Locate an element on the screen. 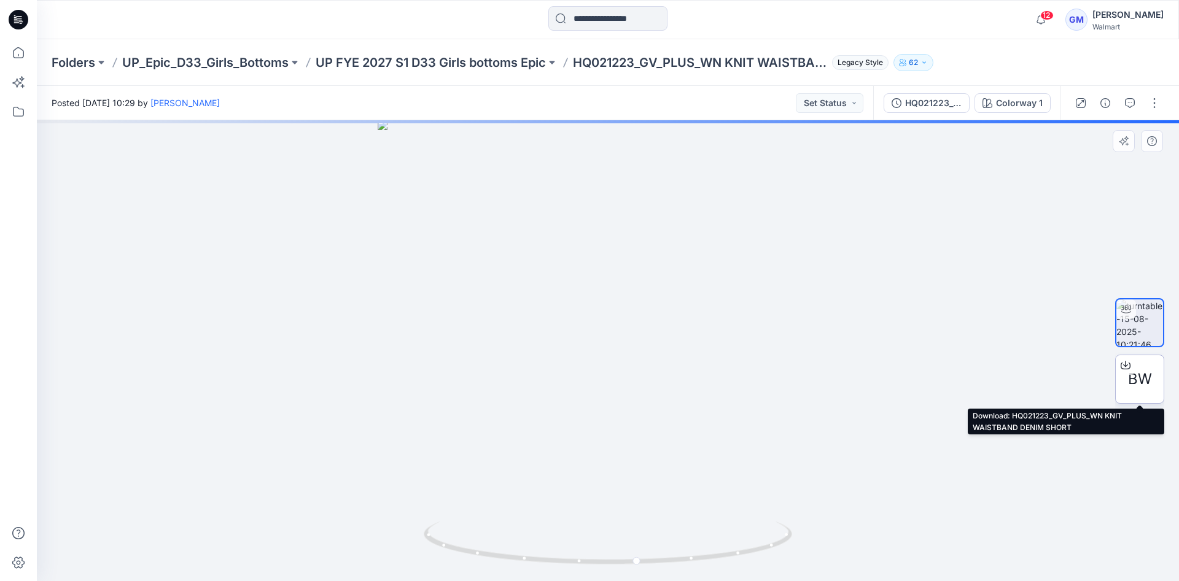 Image resolution: width=1179 pixels, height=581 pixels. a: Folders is located at coordinates (73, 63).